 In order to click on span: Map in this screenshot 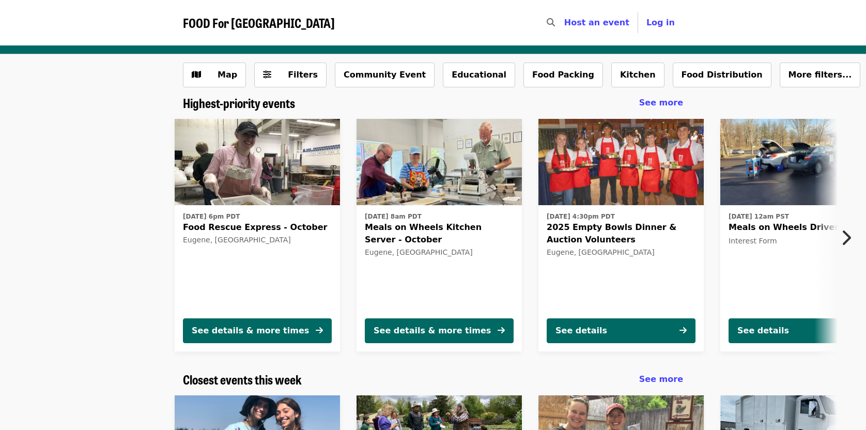, I will do `click(227, 74)`.